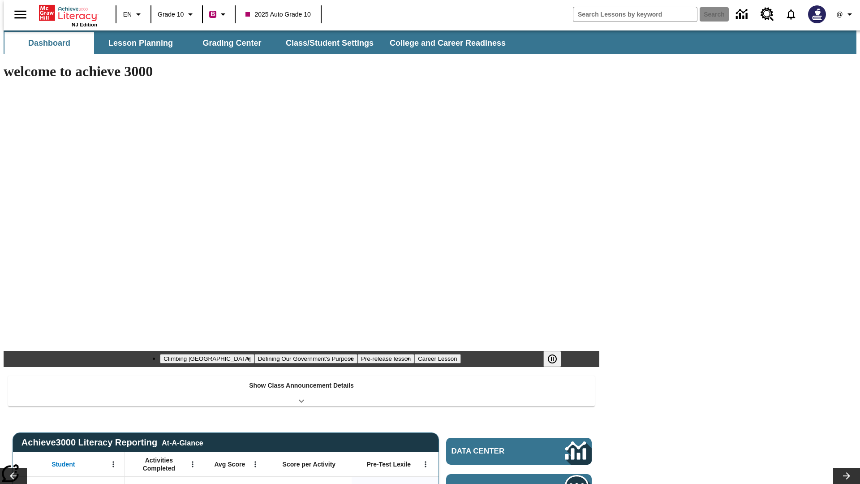 This screenshot has height=484, width=860. What do you see at coordinates (141, 43) in the screenshot?
I see `button: Lesson Planning` at bounding box center [141, 43].